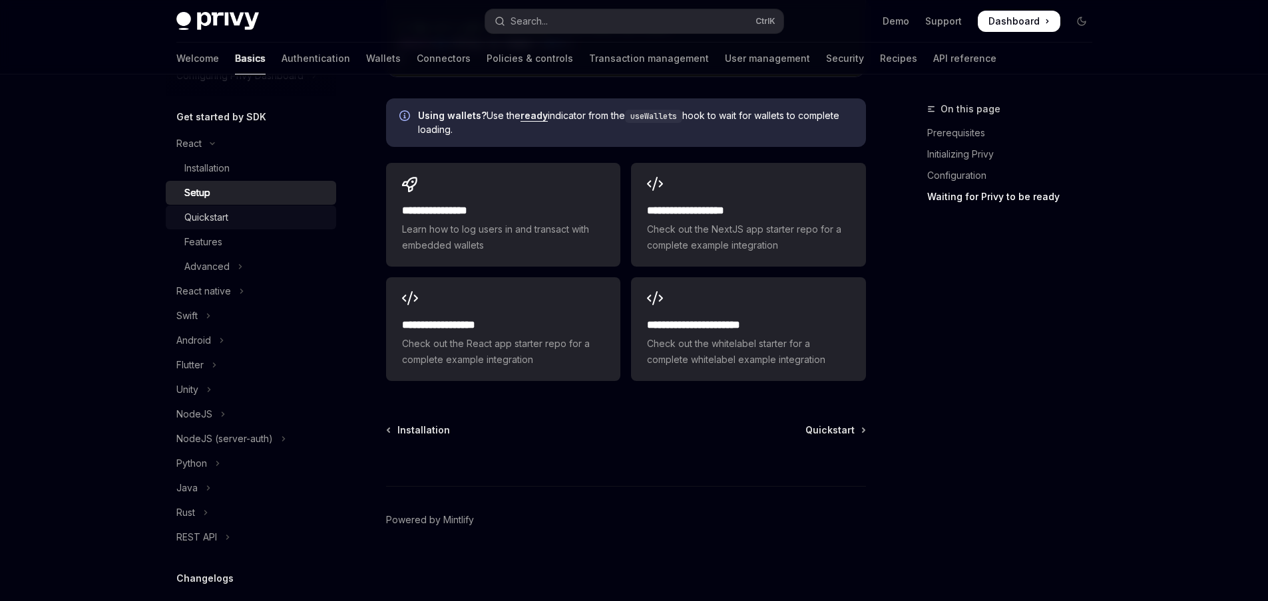  What do you see at coordinates (898, 59) in the screenshot?
I see `a: Recipes` at bounding box center [898, 59].